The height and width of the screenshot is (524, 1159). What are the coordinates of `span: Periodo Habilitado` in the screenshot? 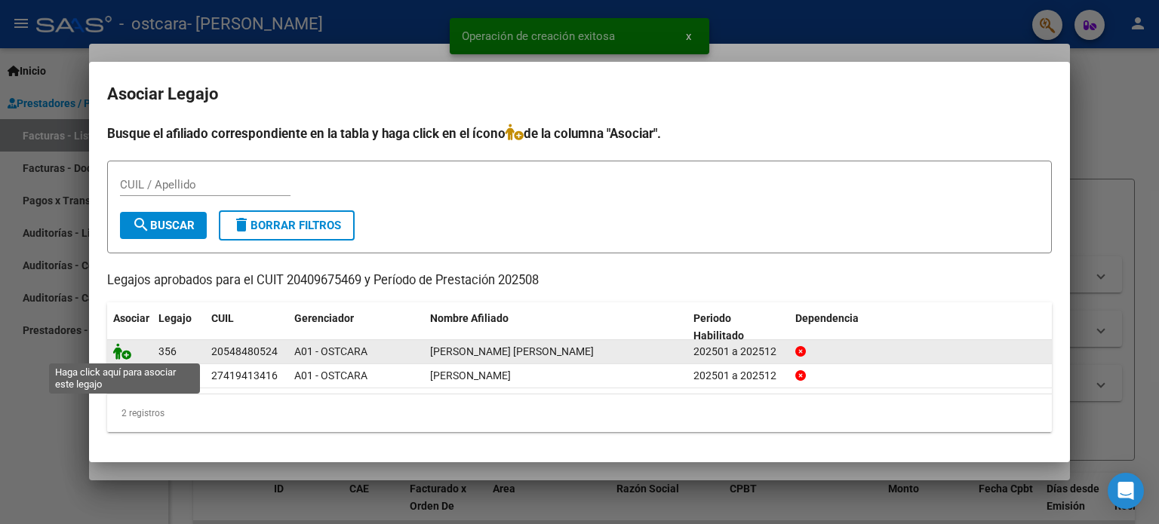 It's located at (718, 327).